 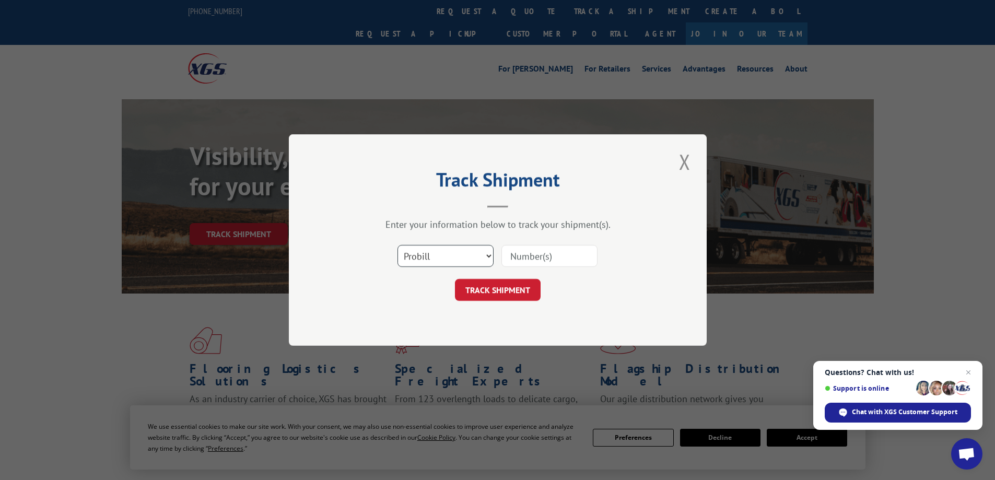 I want to click on a: Open chat, so click(x=967, y=454).